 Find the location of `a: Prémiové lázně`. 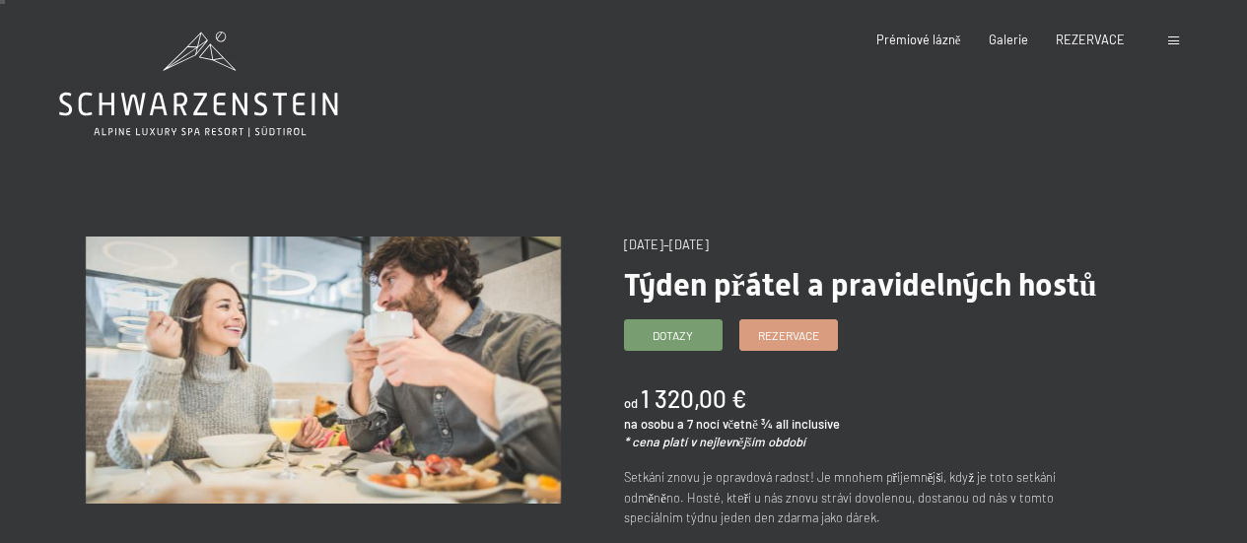

a: Prémiové lázně is located at coordinates (919, 39).